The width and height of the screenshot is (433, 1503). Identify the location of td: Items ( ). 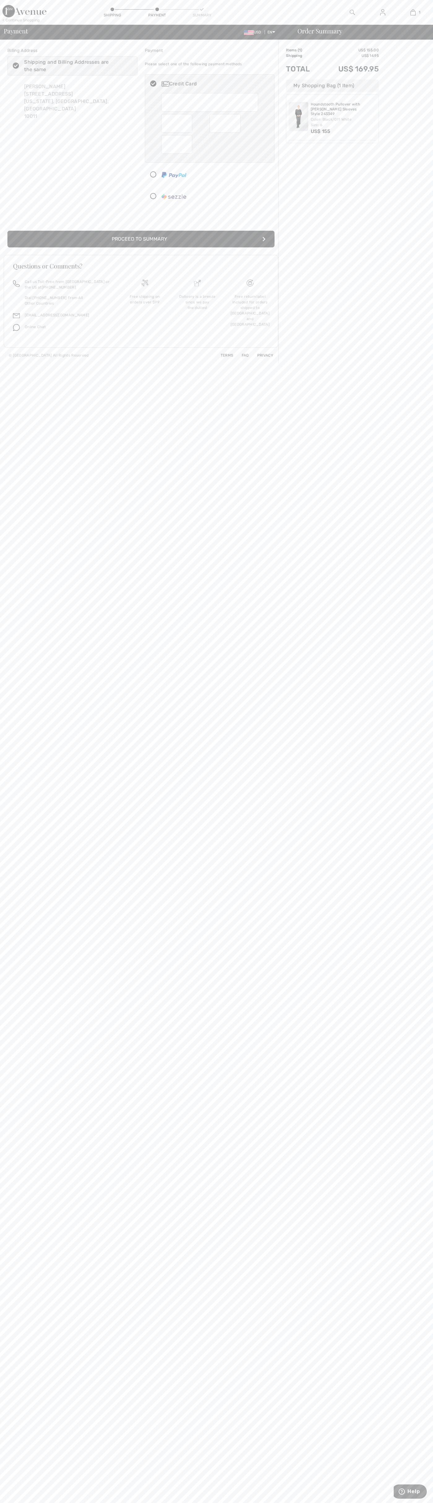
(303, 50).